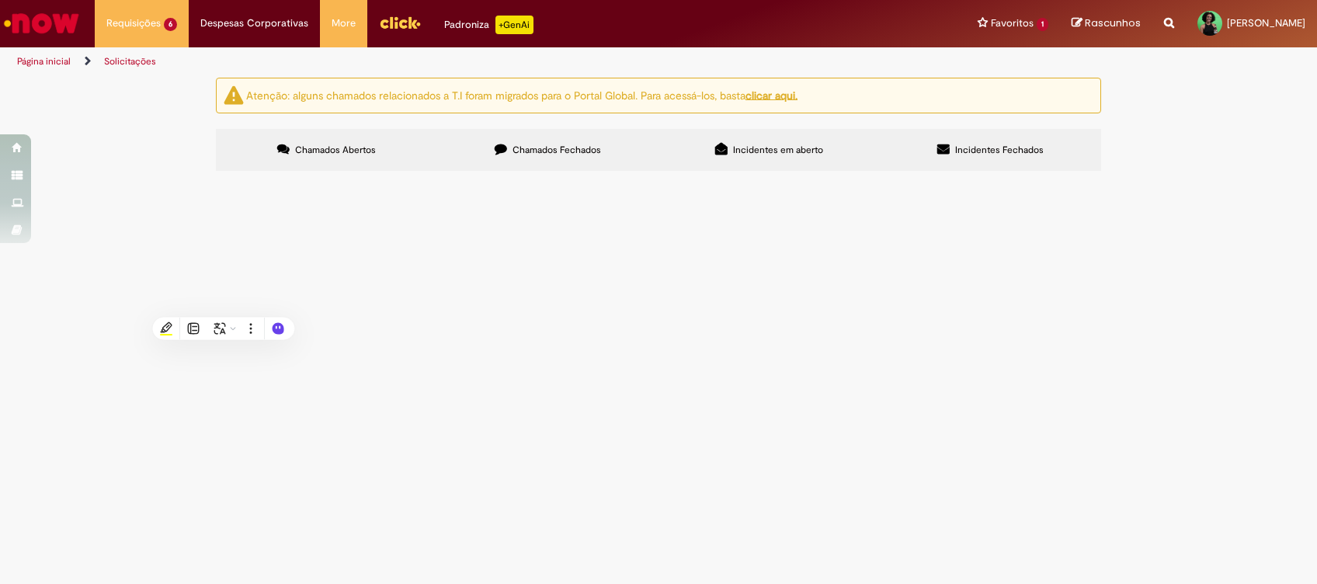 The image size is (1317, 584). Describe the element at coordinates (771, 95) in the screenshot. I see `u: clicar aqui.` at that location.